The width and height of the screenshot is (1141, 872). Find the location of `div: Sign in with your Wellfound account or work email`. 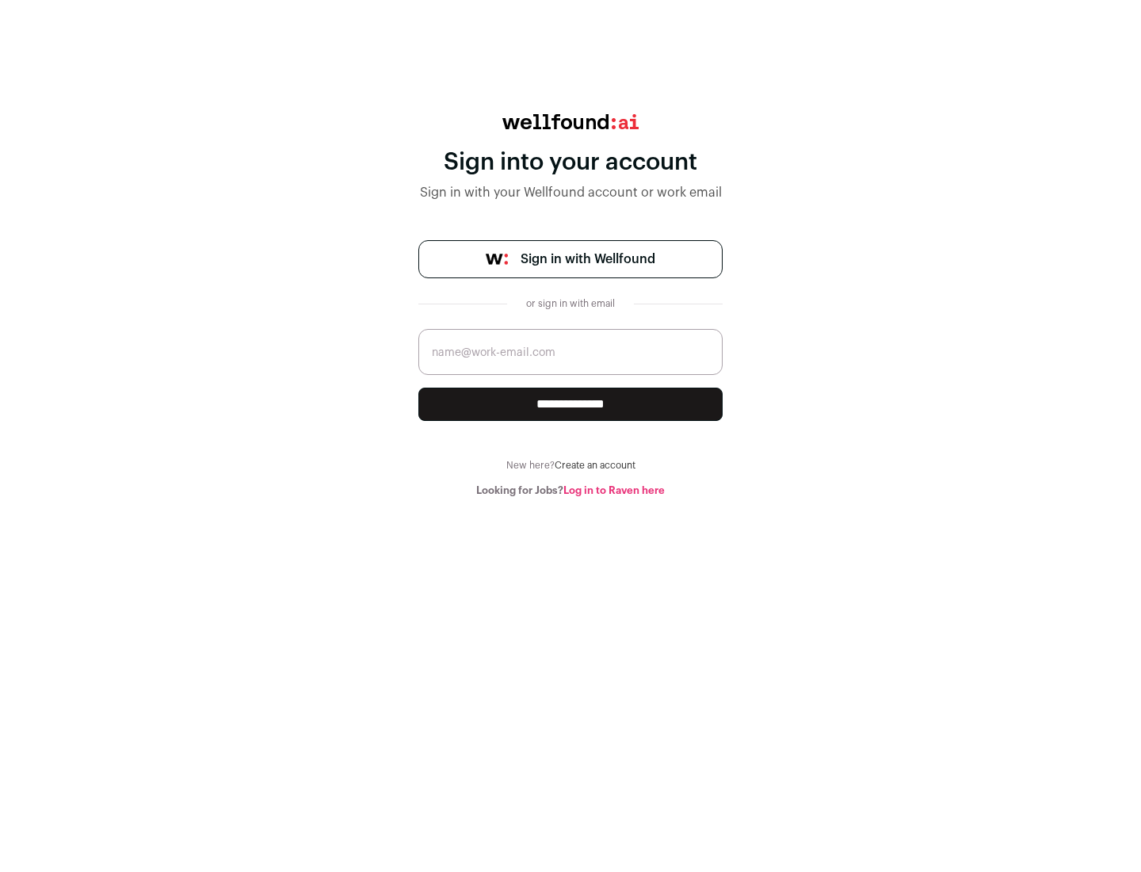

div: Sign in with your Wellfound account or work email is located at coordinates (571, 193).